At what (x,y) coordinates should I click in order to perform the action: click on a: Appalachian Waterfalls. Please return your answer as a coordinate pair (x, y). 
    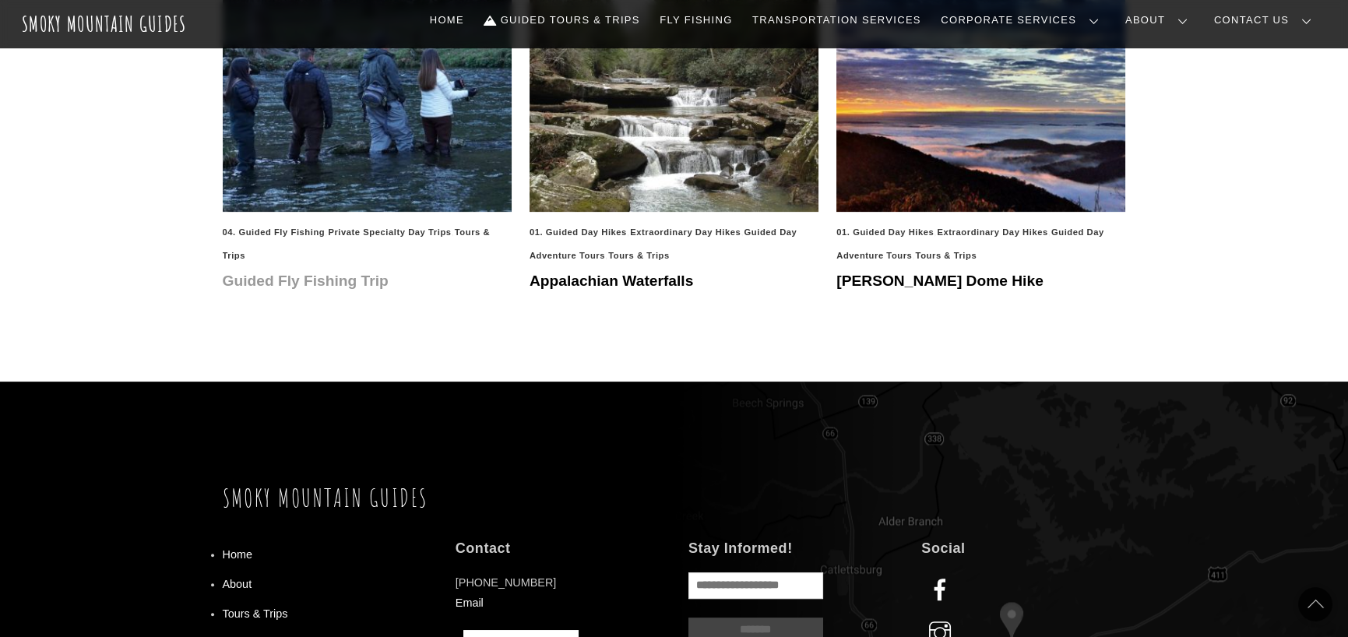
    Looking at the image, I should click on (611, 280).